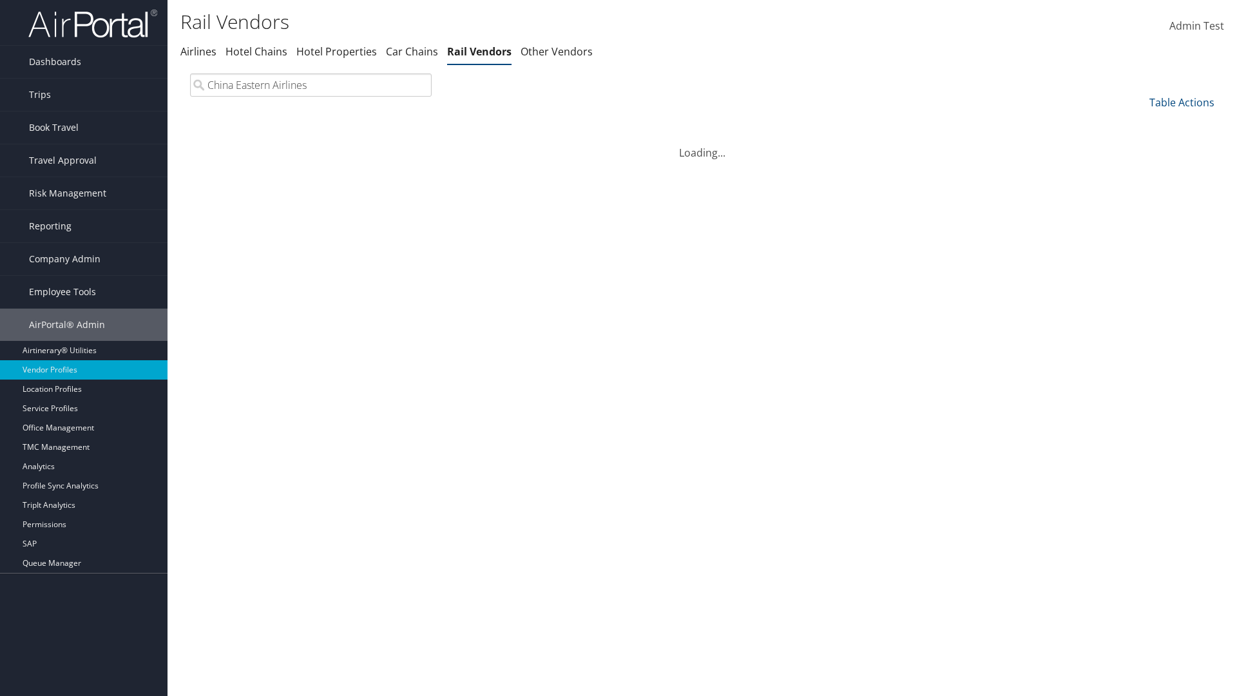 The image size is (1237, 696). What do you see at coordinates (1182, 102) in the screenshot?
I see `a: Table Actions` at bounding box center [1182, 102].